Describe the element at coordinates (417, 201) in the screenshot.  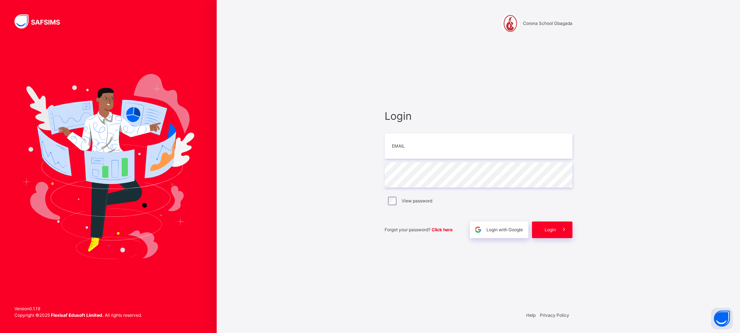
I see `label: View password` at that location.